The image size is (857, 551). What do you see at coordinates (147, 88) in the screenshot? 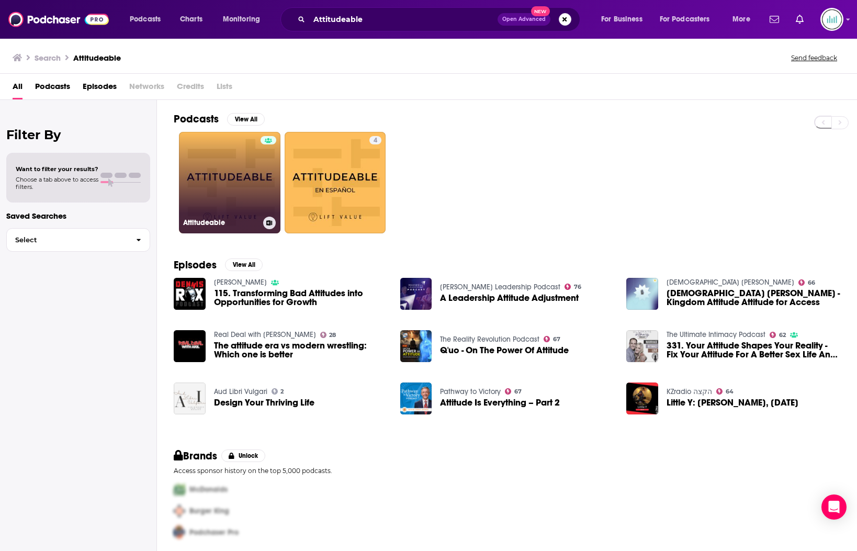
I see `span: Networks` at bounding box center [147, 88].